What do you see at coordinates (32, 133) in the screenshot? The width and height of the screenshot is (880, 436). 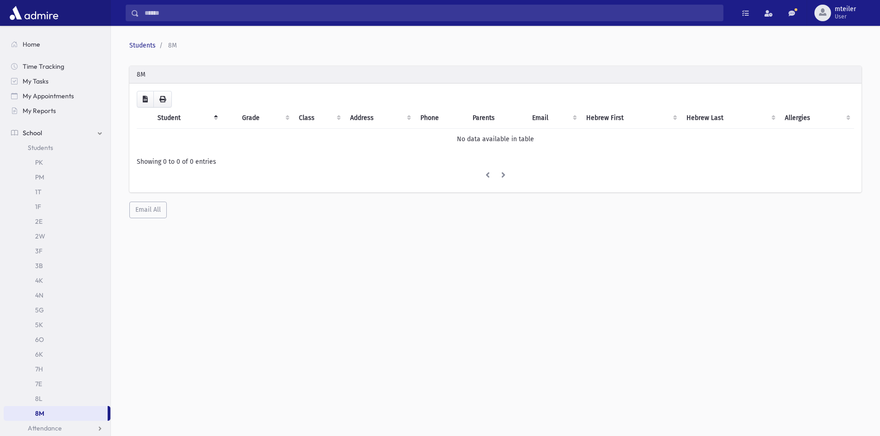 I see `span: School` at bounding box center [32, 133].